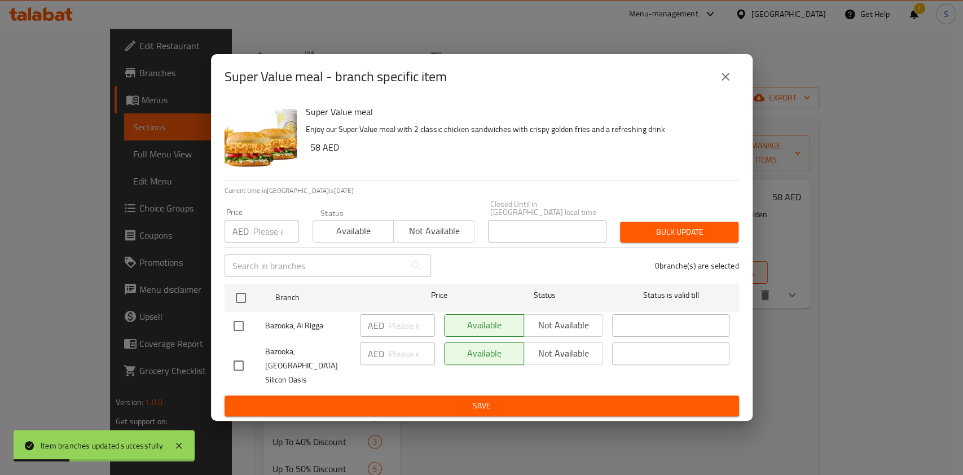 Image resolution: width=963 pixels, height=475 pixels. I want to click on h6: 58 AED, so click(520, 147).